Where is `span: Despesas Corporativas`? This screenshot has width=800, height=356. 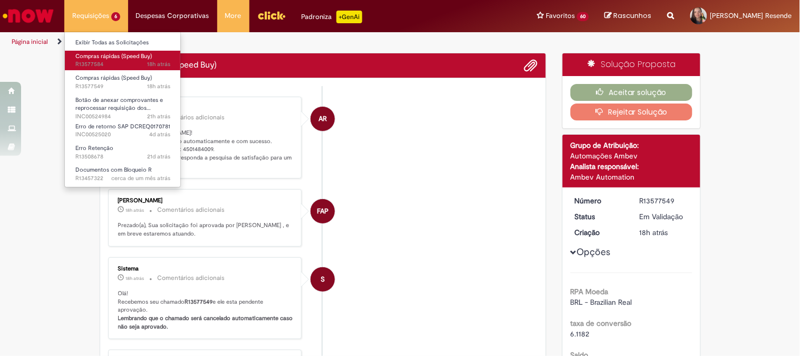 span: Despesas Corporativas is located at coordinates (172, 16).